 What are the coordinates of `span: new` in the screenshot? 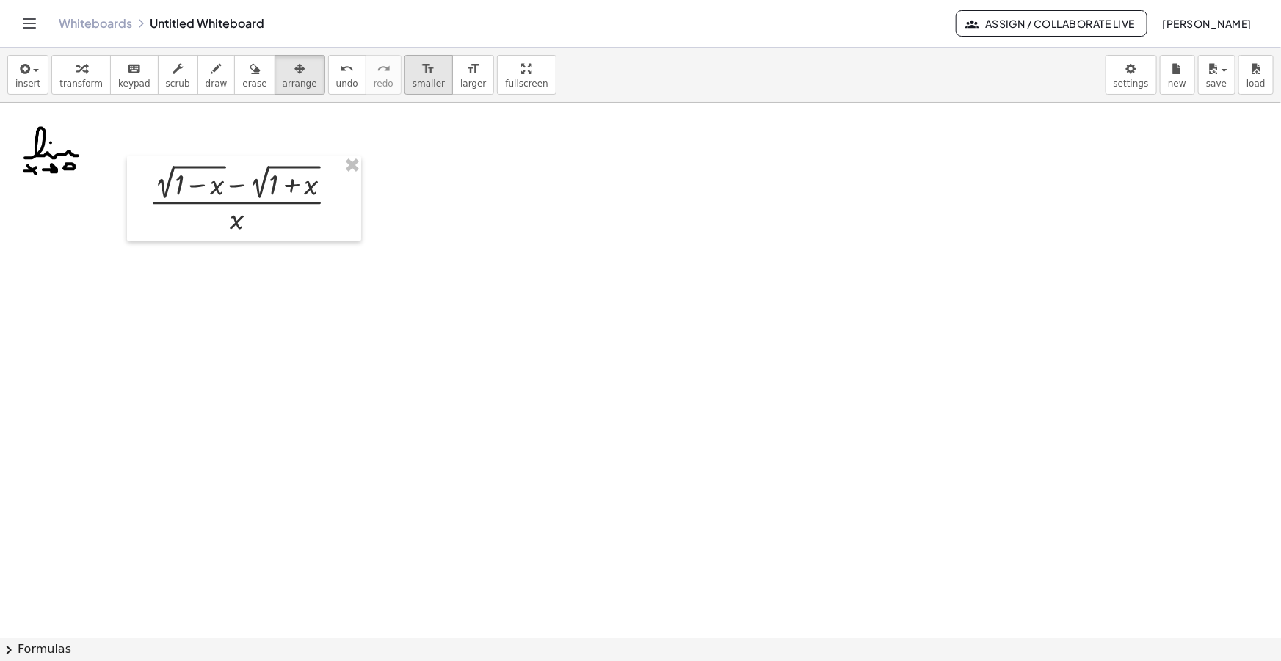 It's located at (1177, 84).